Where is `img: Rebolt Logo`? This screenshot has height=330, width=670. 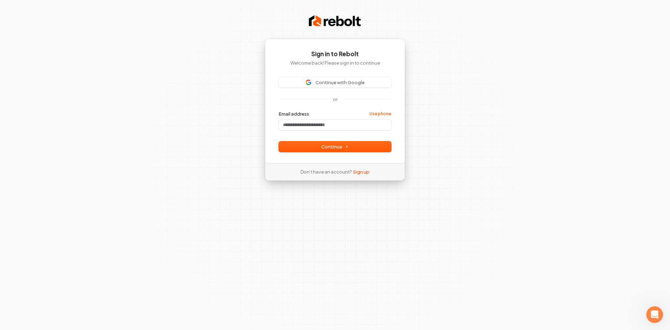 img: Rebolt Logo is located at coordinates (335, 21).